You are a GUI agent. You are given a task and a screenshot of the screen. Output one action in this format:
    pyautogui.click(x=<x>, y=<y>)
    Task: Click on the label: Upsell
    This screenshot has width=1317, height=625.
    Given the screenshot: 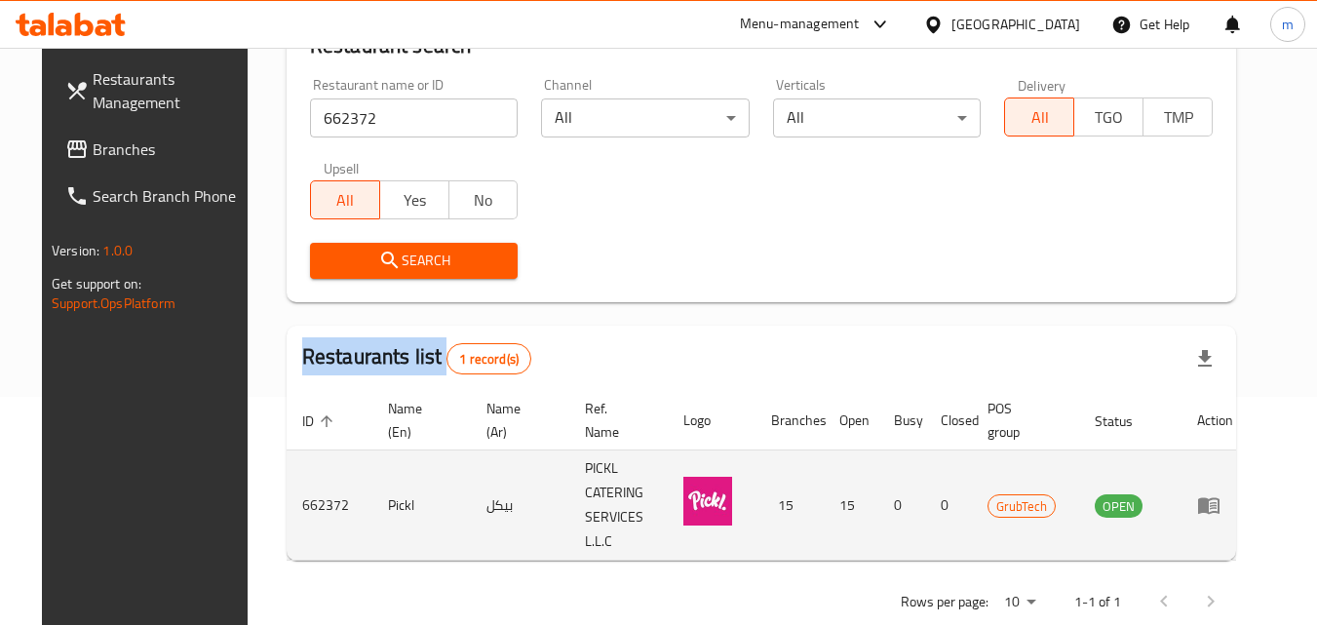 What is the action you would take?
    pyautogui.click(x=341, y=168)
    